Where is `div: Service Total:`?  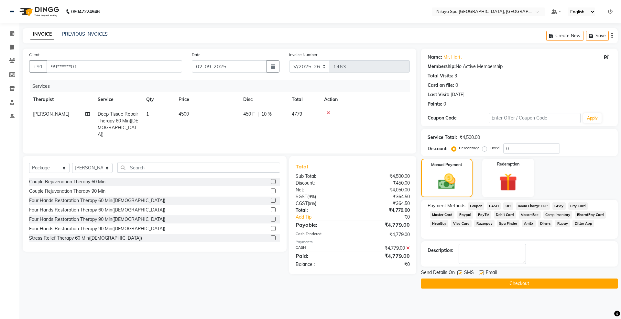
div: Service Total: is located at coordinates (442, 137).